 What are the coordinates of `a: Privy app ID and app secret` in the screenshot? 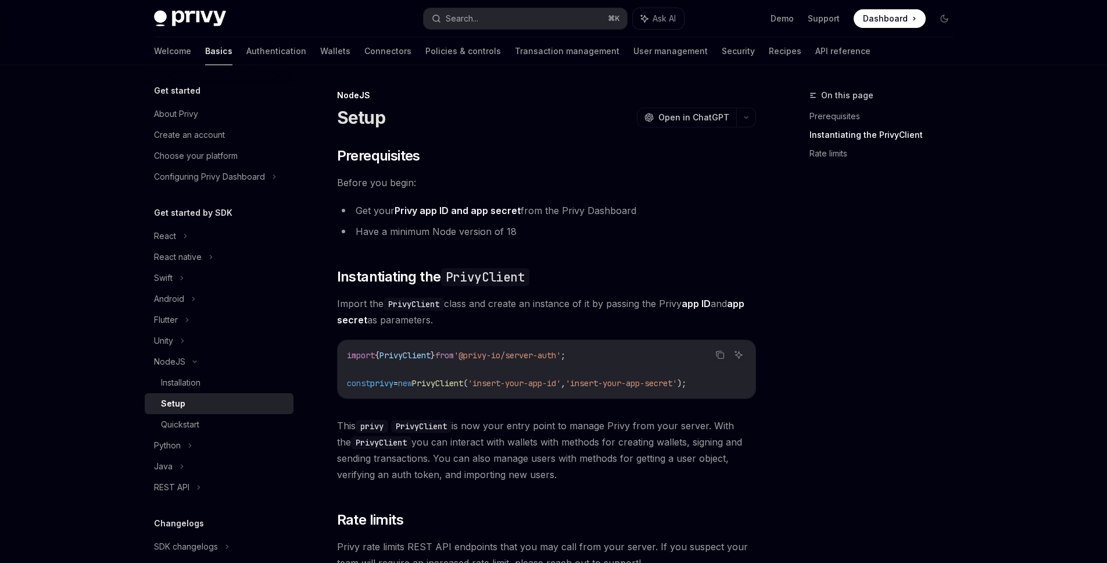 It's located at (457, 210).